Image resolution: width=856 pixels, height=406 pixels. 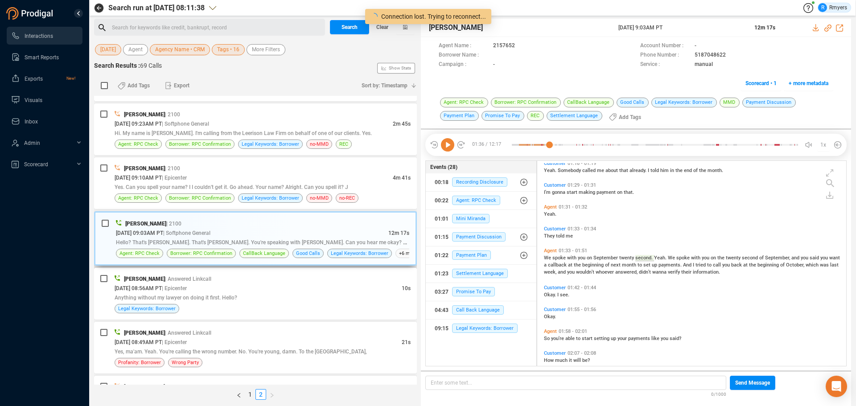 I want to click on a: Interactions, so click(x=43, y=36).